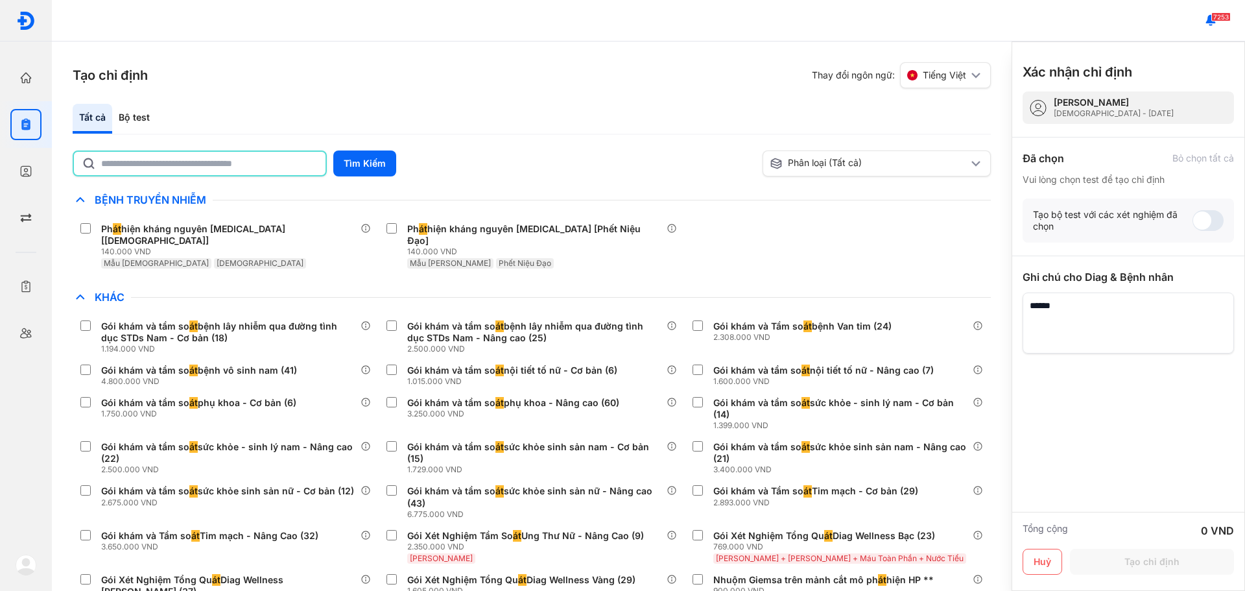 The height and width of the screenshot is (591, 1245). What do you see at coordinates (805, 337) in the screenshot?
I see `div: 2.308.000 VND` at bounding box center [805, 337].